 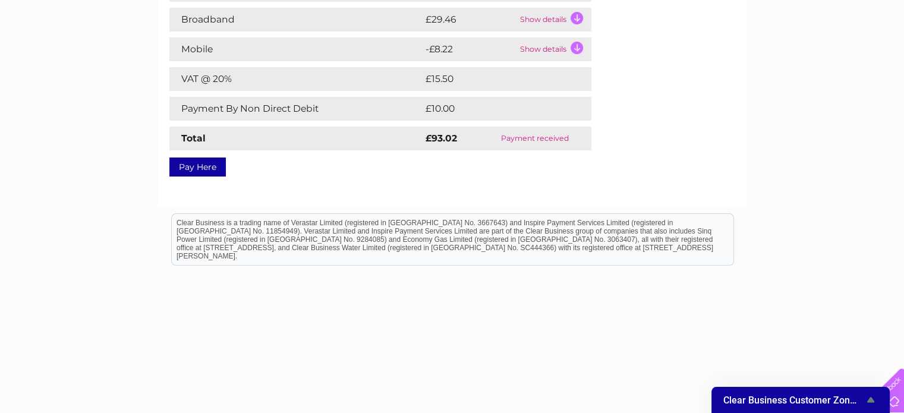 What do you see at coordinates (794, 400) in the screenshot?
I see `span: Clear Business Customer Zone Survey` at bounding box center [794, 400].